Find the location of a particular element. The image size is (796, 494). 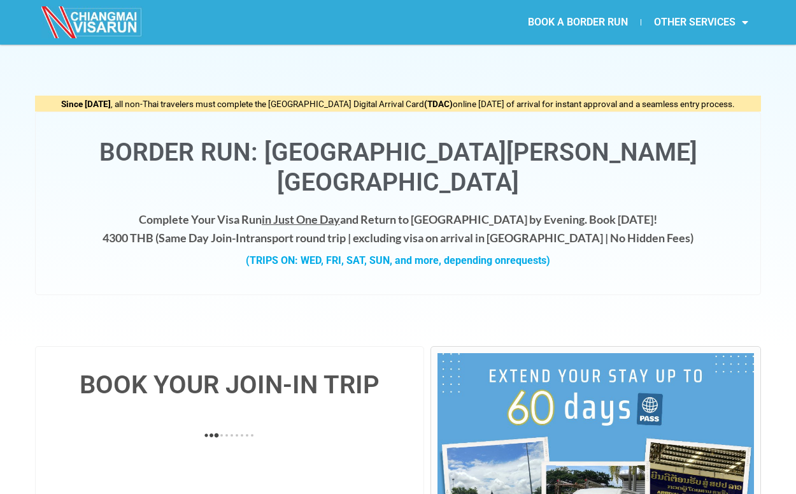

nav: Menu is located at coordinates (580, 22).